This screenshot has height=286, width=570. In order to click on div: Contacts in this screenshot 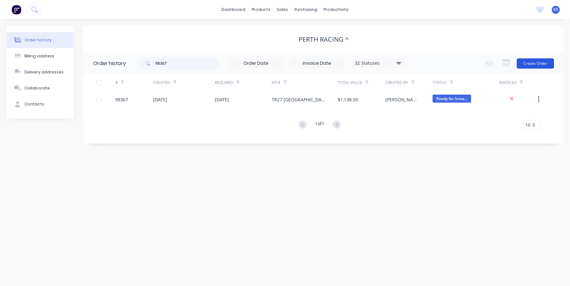, I will do `click(34, 104)`.